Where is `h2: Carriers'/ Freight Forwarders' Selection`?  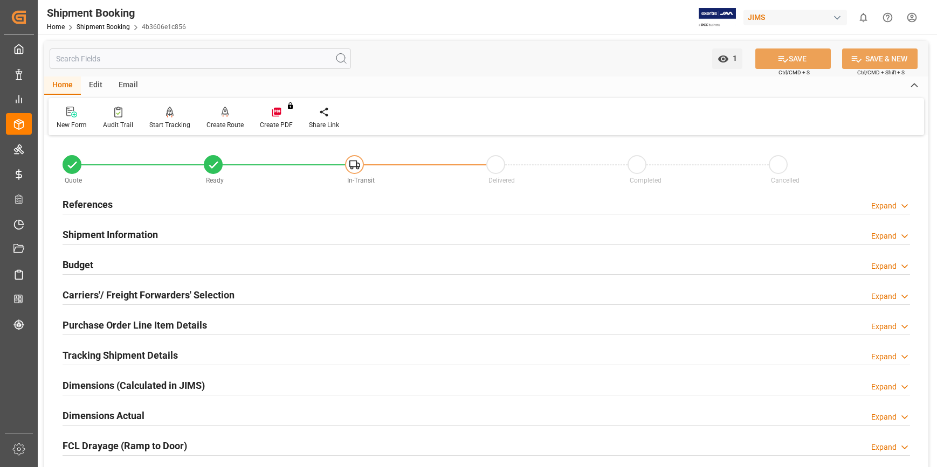
h2: Carriers'/ Freight Forwarders' Selection is located at coordinates (148, 295).